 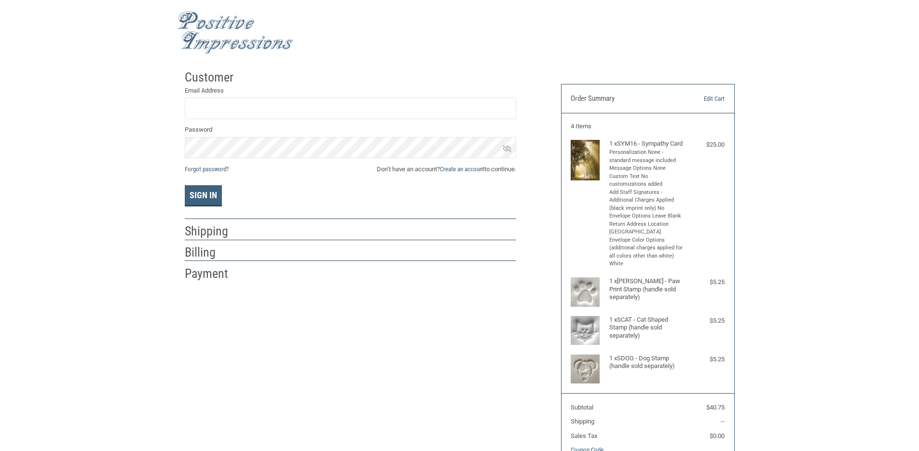 I want to click on h4: 1 x SDOG - Dog Stamp (handle sold separately), so click(x=646, y=362).